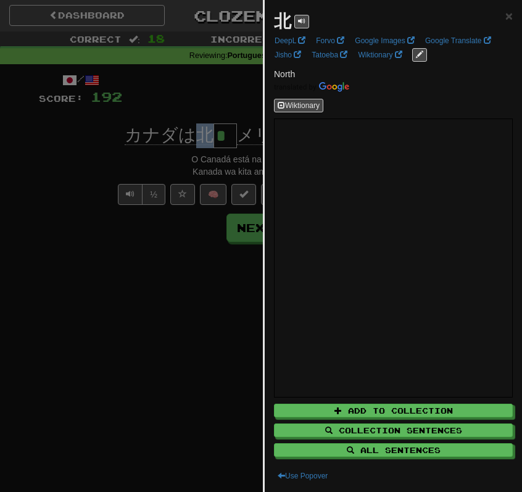  What do you see at coordinates (302, 476) in the screenshot?
I see `button: Use Popover` at bounding box center [302, 476].